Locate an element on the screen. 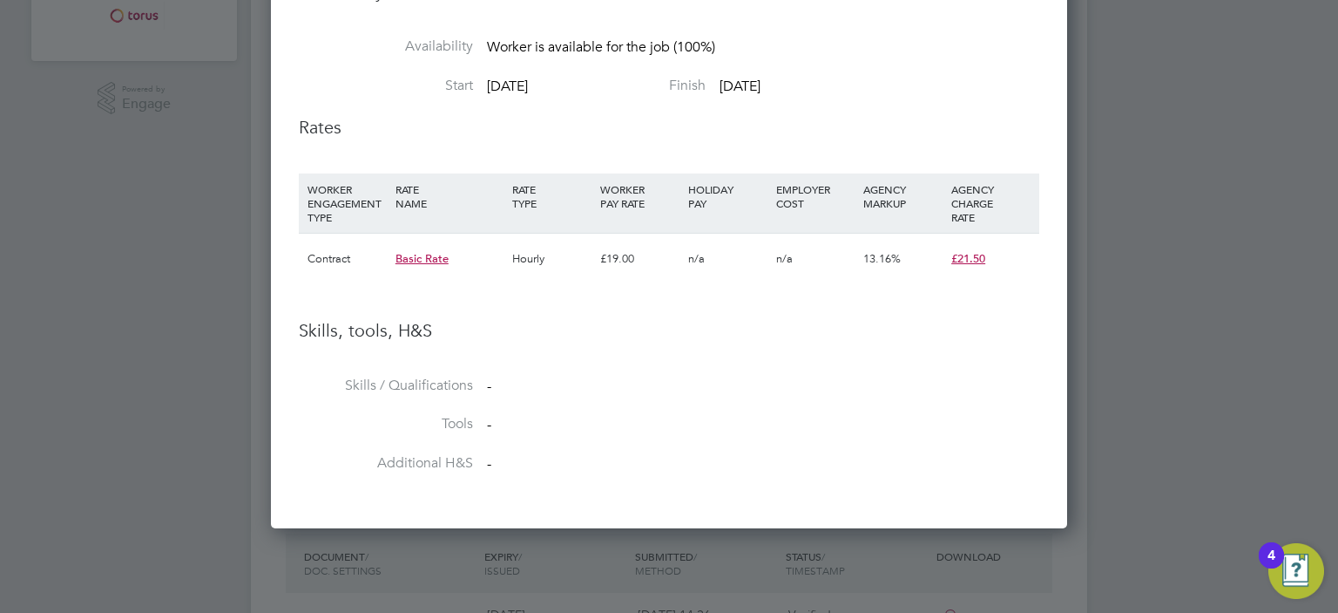 The width and height of the screenshot is (1338, 613). label: Finish is located at coordinates (619, 85).